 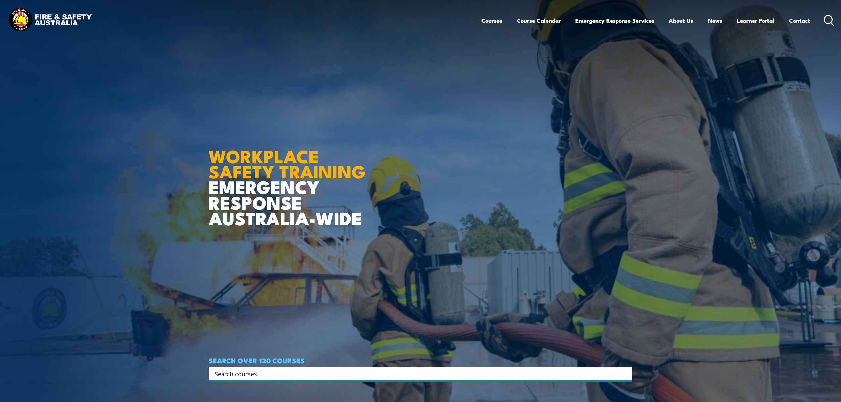 What do you see at coordinates (492, 20) in the screenshot?
I see `a: Courses` at bounding box center [492, 20].